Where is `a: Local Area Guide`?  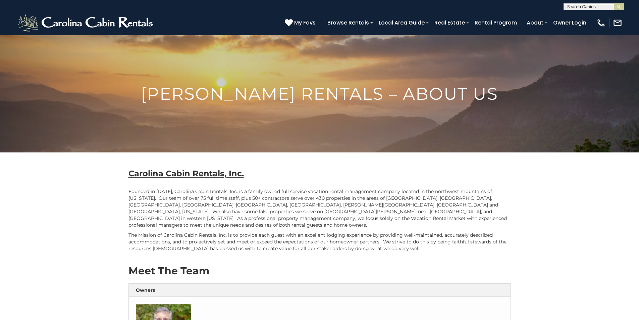 a: Local Area Guide is located at coordinates (402, 22).